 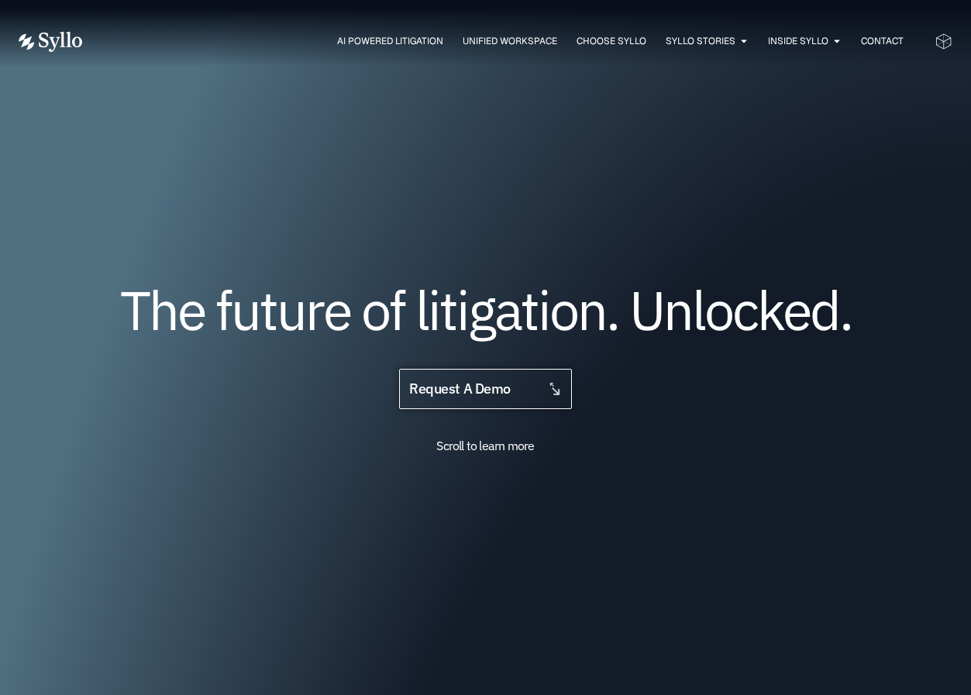 I want to click on span: Contact, so click(x=882, y=41).